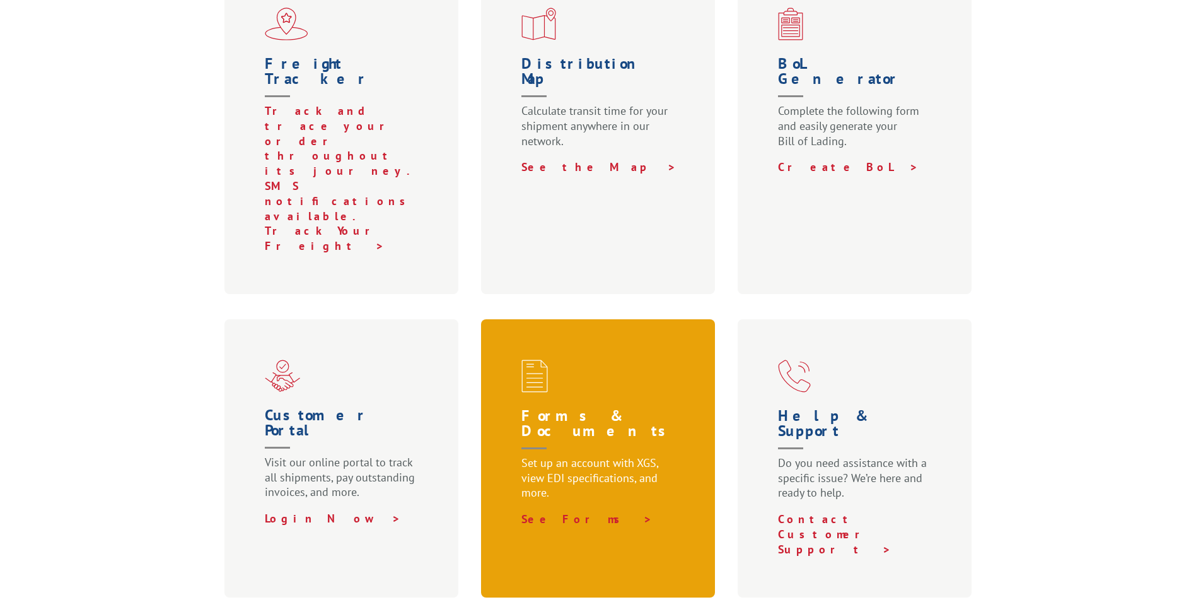  Describe the element at coordinates (344, 482) in the screenshot. I see `p: Visit our online portal to track all shipments, pay outstanding invoices, and more.` at that location.